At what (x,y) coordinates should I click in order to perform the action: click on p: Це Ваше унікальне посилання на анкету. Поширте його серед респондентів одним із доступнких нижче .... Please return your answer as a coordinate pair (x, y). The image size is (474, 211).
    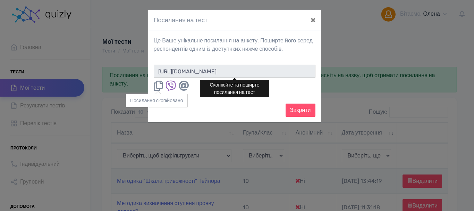
    Looking at the image, I should click on (234, 45).